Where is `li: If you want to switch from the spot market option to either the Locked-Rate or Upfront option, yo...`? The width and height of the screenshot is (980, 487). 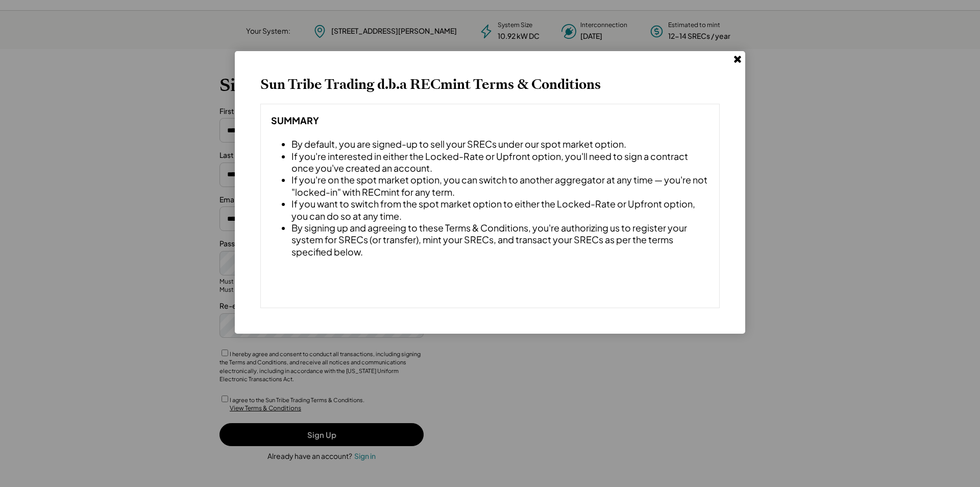
li: If you want to switch from the spot market option to either the Locked-Rate or Upfront option, yo... is located at coordinates (500, 209).